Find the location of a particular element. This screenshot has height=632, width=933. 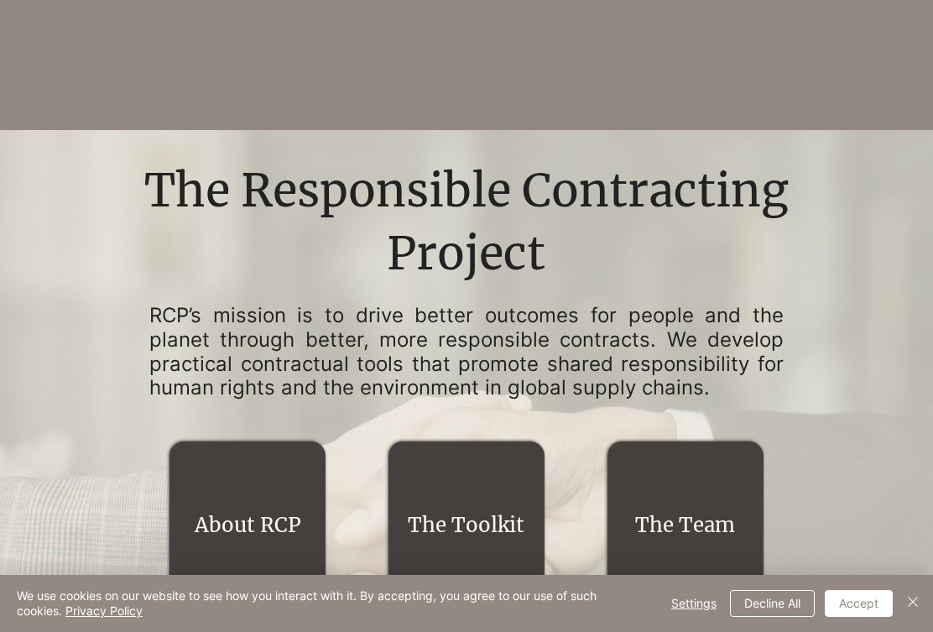

button: Close is located at coordinates (913, 603).